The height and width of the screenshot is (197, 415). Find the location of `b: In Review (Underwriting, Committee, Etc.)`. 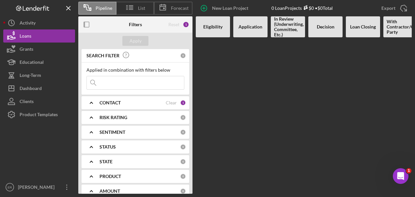

b: In Review (Underwriting, Committee, Etc.) is located at coordinates (289, 27).